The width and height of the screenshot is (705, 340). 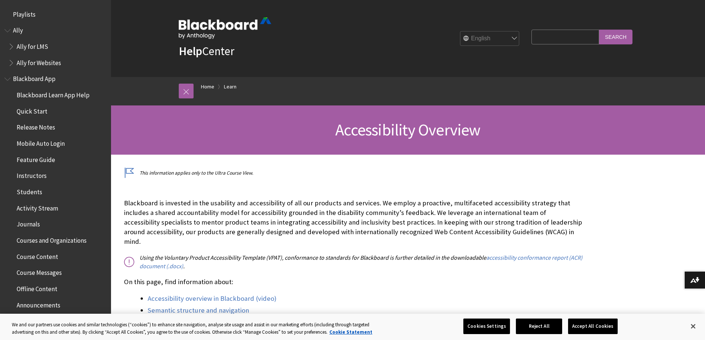 What do you see at coordinates (37, 288) in the screenshot?
I see `span: Offline Content` at bounding box center [37, 288].